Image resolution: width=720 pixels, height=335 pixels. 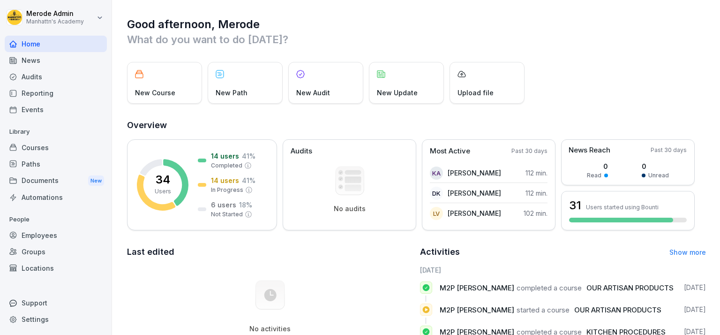 I want to click on p: 102 min., so click(x=536, y=213).